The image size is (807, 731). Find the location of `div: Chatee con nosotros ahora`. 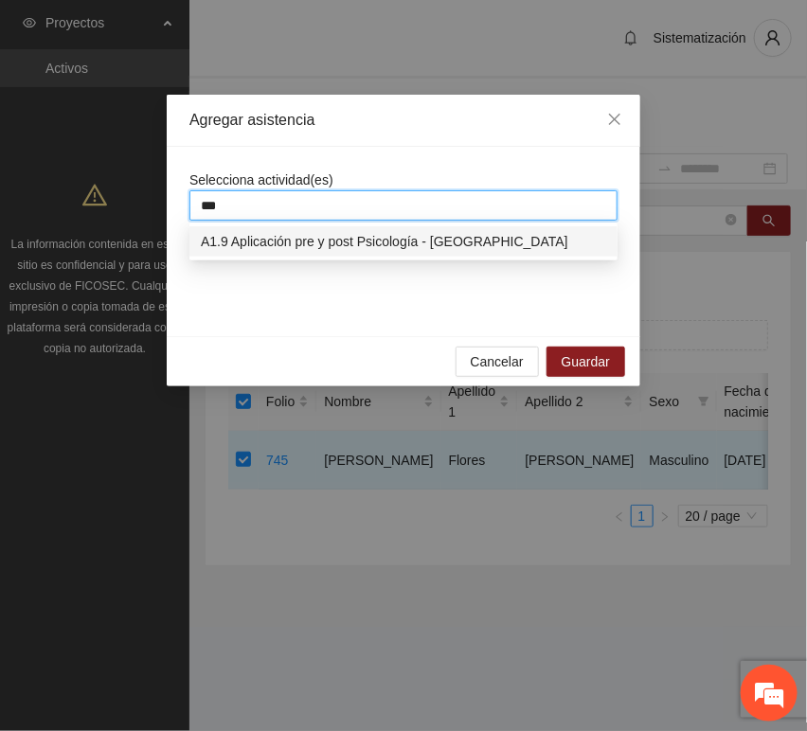

div: Chatee con nosotros ahora is located at coordinates (208, 109).